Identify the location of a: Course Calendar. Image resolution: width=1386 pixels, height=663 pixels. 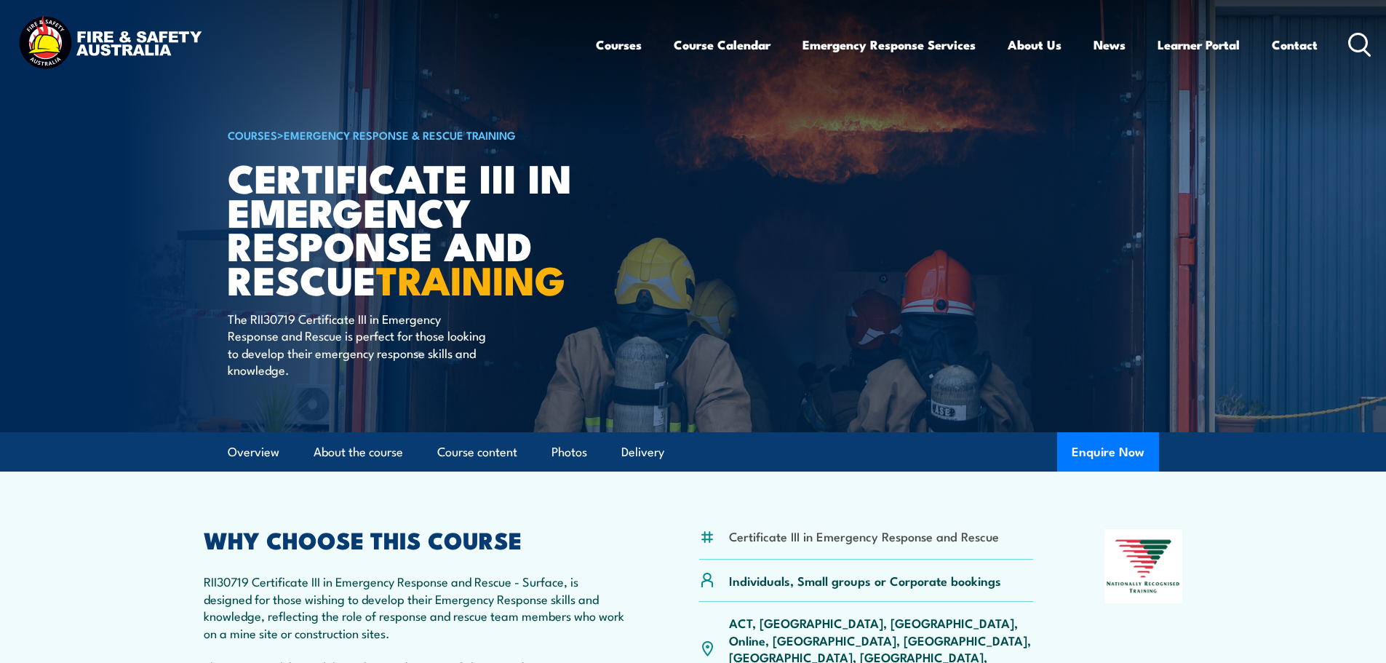
(722, 44).